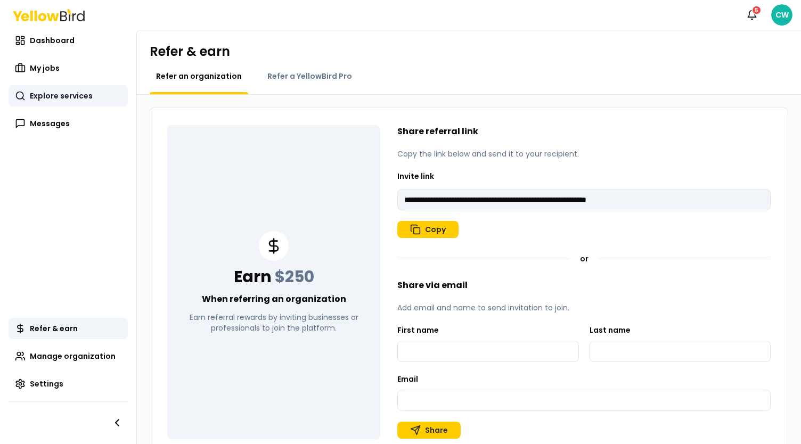 The width and height of the screenshot is (801, 444). Describe the element at coordinates (68, 96) in the screenshot. I see `a: Explore services` at that location.